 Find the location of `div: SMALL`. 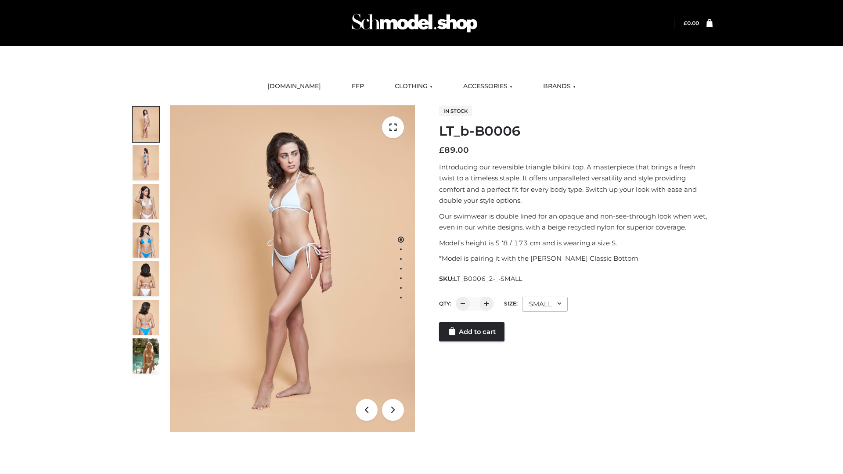

div: SMALL is located at coordinates (545, 304).